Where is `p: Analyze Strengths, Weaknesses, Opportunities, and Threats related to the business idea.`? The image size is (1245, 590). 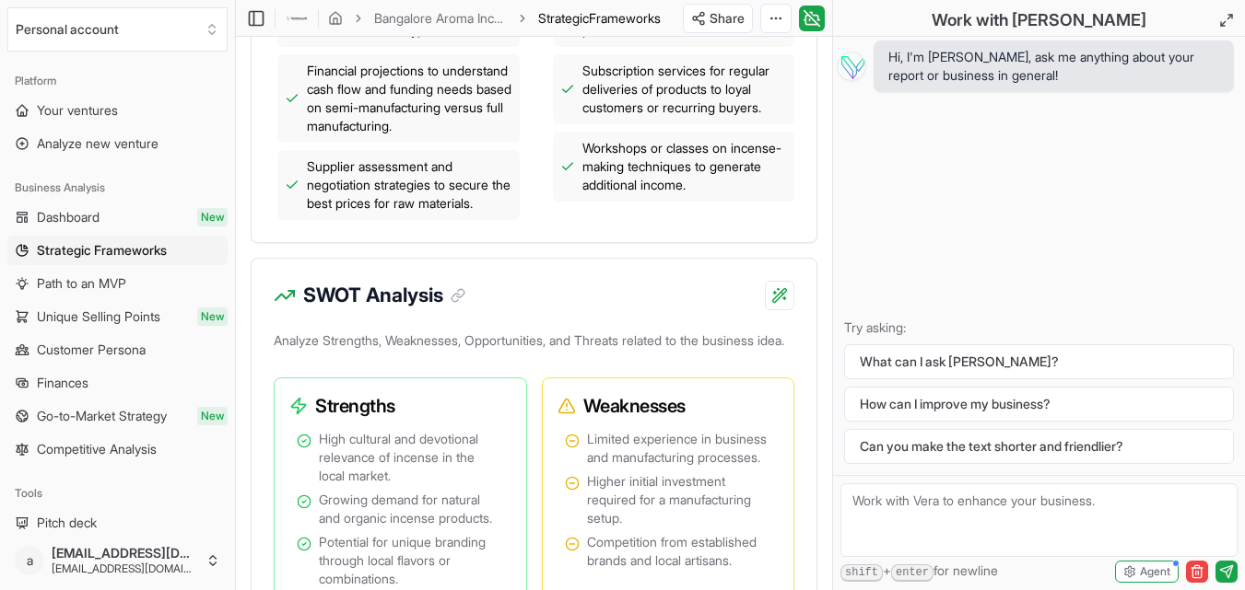
p: Analyze Strengths, Weaknesses, Opportunities, and Threats related to the business idea. is located at coordinates (533, 345).